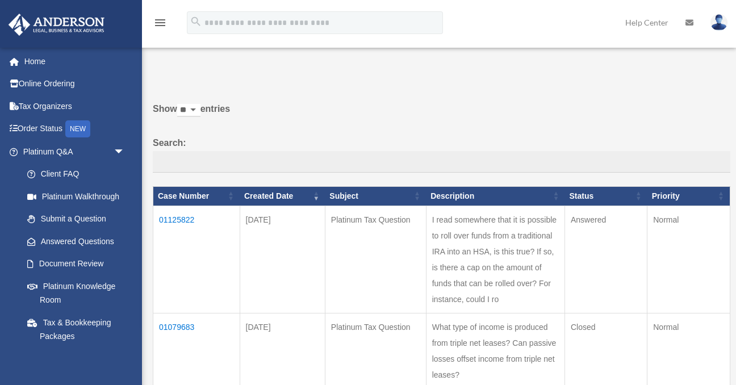  Describe the element at coordinates (196, 22) in the screenshot. I see `i: search` at that location.